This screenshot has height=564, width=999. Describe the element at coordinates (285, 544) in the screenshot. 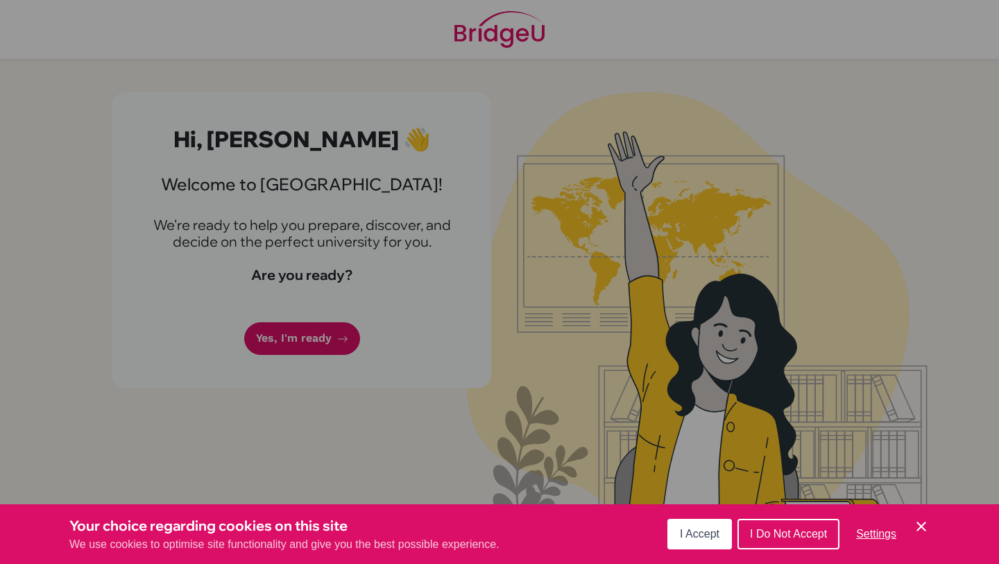

I see `p: We use cookies to optimise site functionality and give you the best possible experience.` at that location.